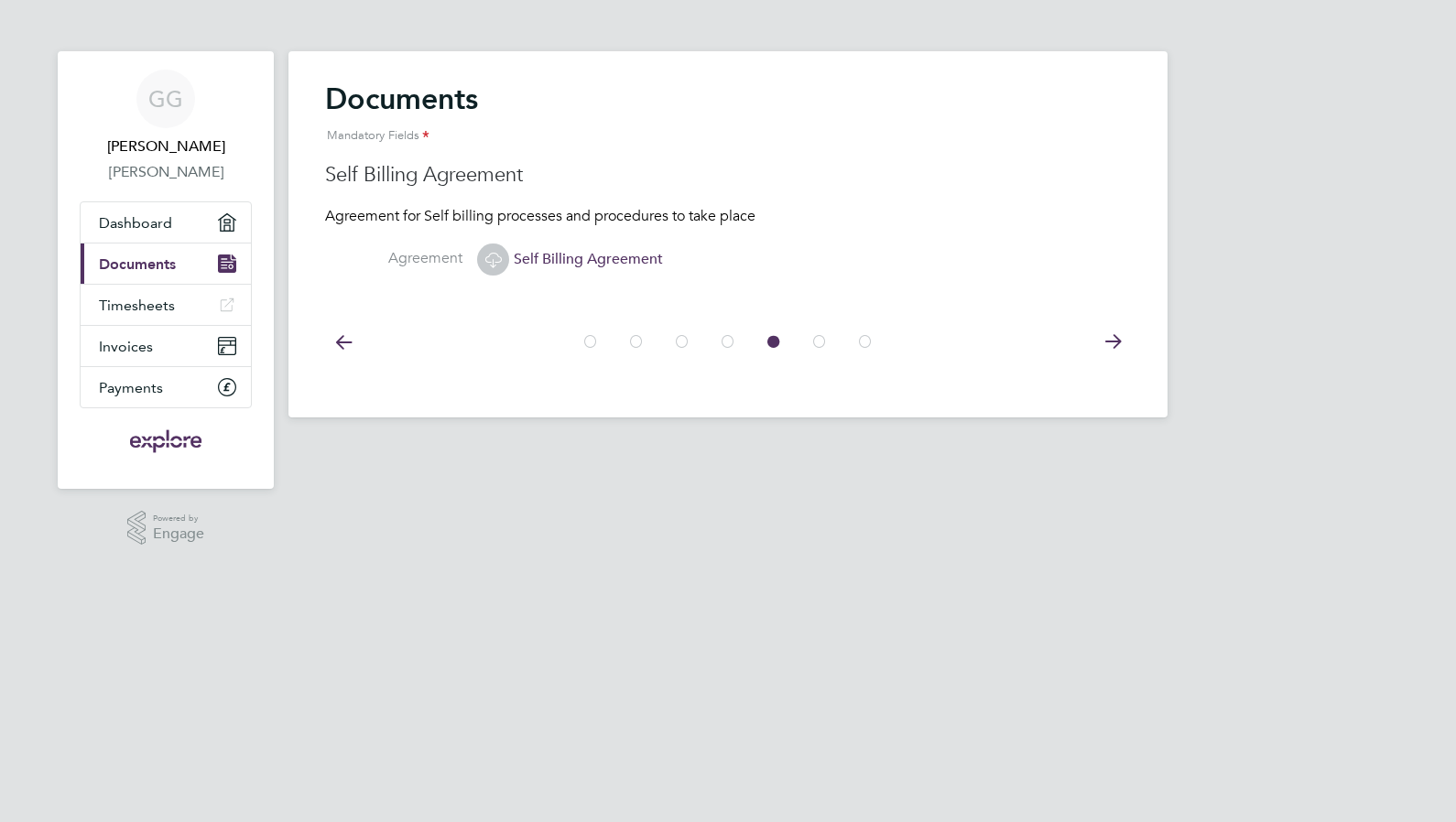 Image resolution: width=1456 pixels, height=822 pixels. I want to click on span: Documents, so click(137, 263).